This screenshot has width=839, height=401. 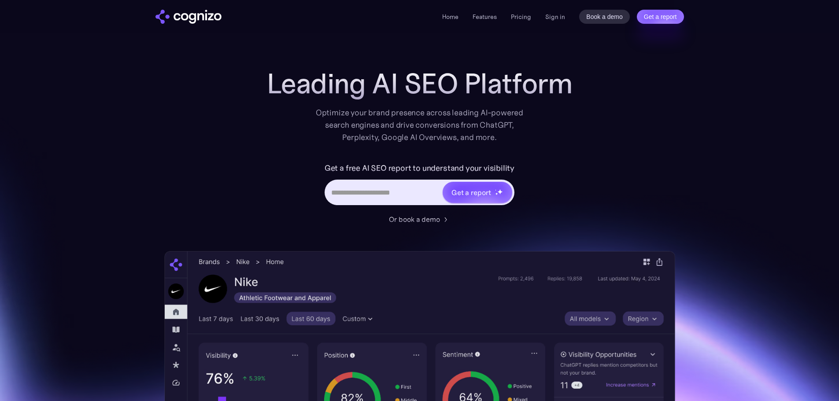 What do you see at coordinates (450, 17) in the screenshot?
I see `a: Home` at bounding box center [450, 17].